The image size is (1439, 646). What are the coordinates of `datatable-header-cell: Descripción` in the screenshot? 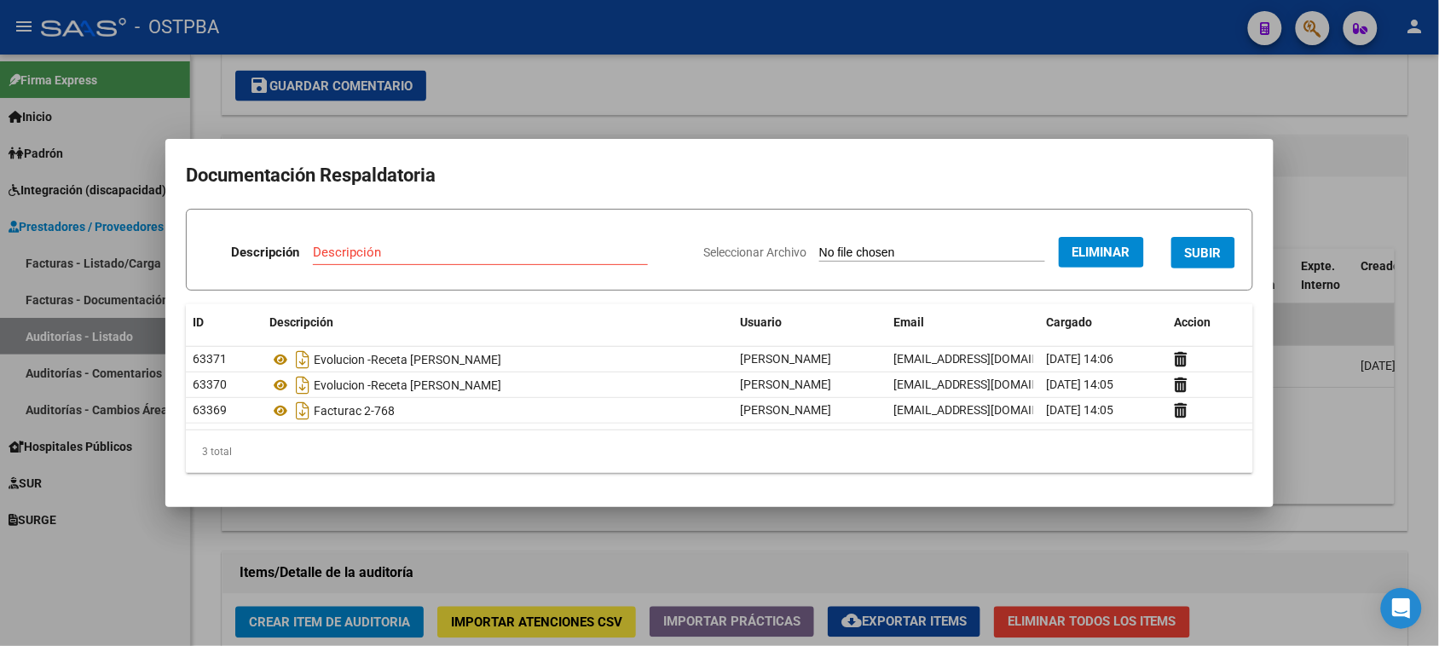 It's located at (498, 322).